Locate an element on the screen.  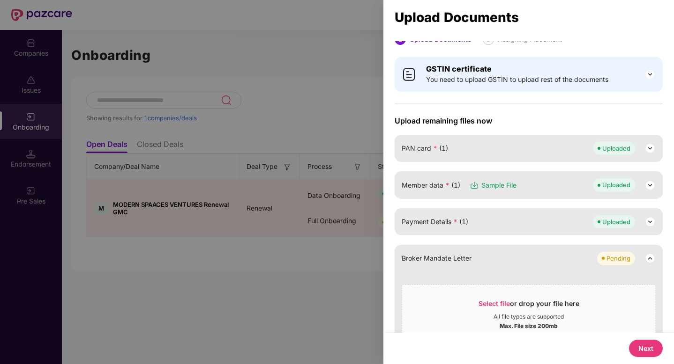
div: Upload Documents is located at coordinates (528, 17).